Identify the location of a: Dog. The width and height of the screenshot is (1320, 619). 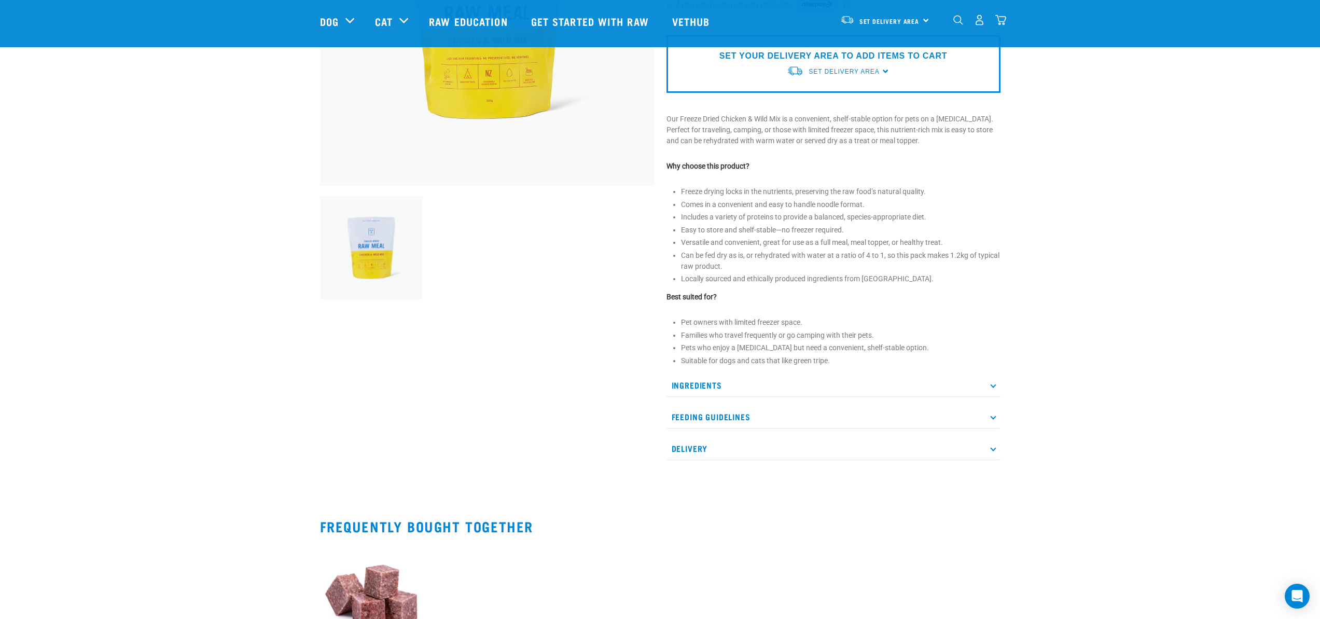
(329, 21).